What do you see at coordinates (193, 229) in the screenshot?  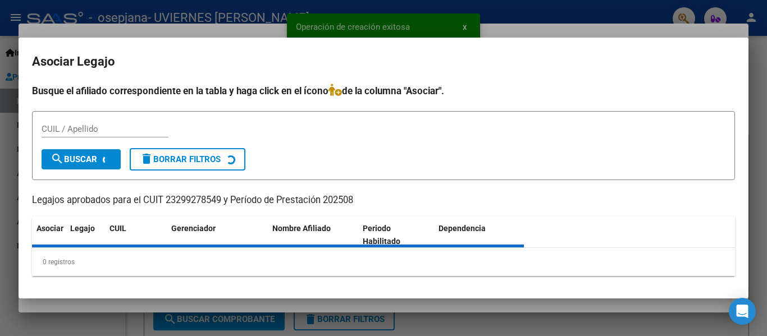 I see `span: Gerenciador` at bounding box center [193, 229].